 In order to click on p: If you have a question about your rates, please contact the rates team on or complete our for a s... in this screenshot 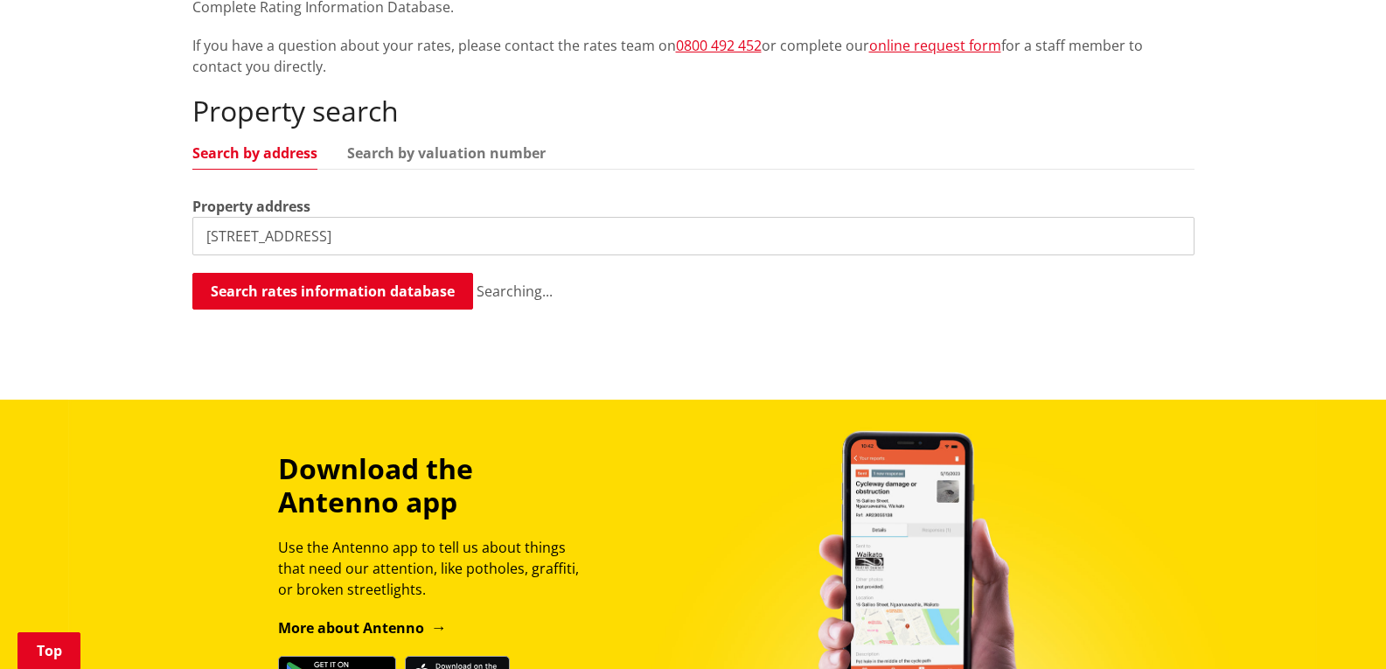, I will do `click(694, 56)`.